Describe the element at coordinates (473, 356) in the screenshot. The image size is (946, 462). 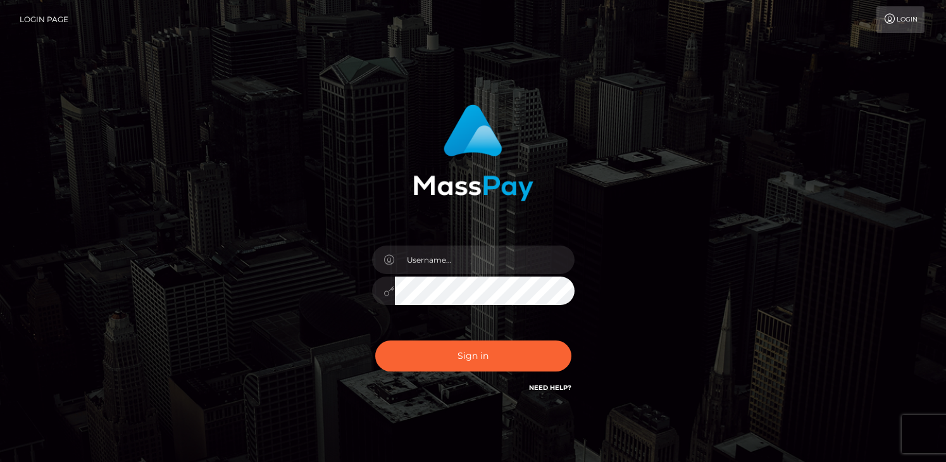
I see `button: Sign in` at that location.